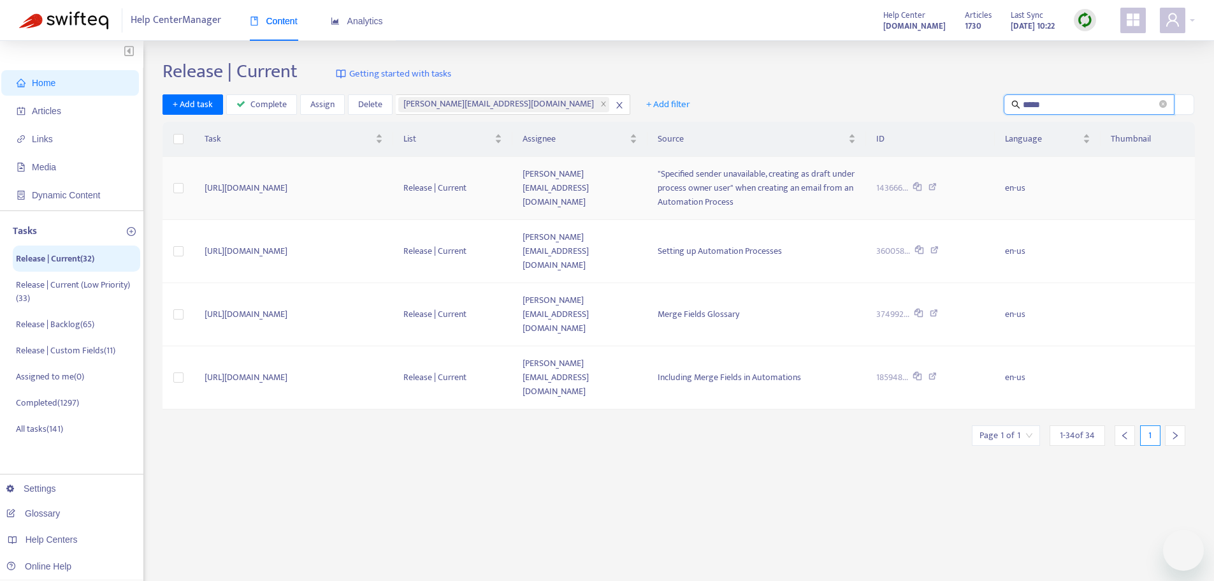  What do you see at coordinates (192, 105) in the screenshot?
I see `span: + Add task` at bounding box center [192, 105].